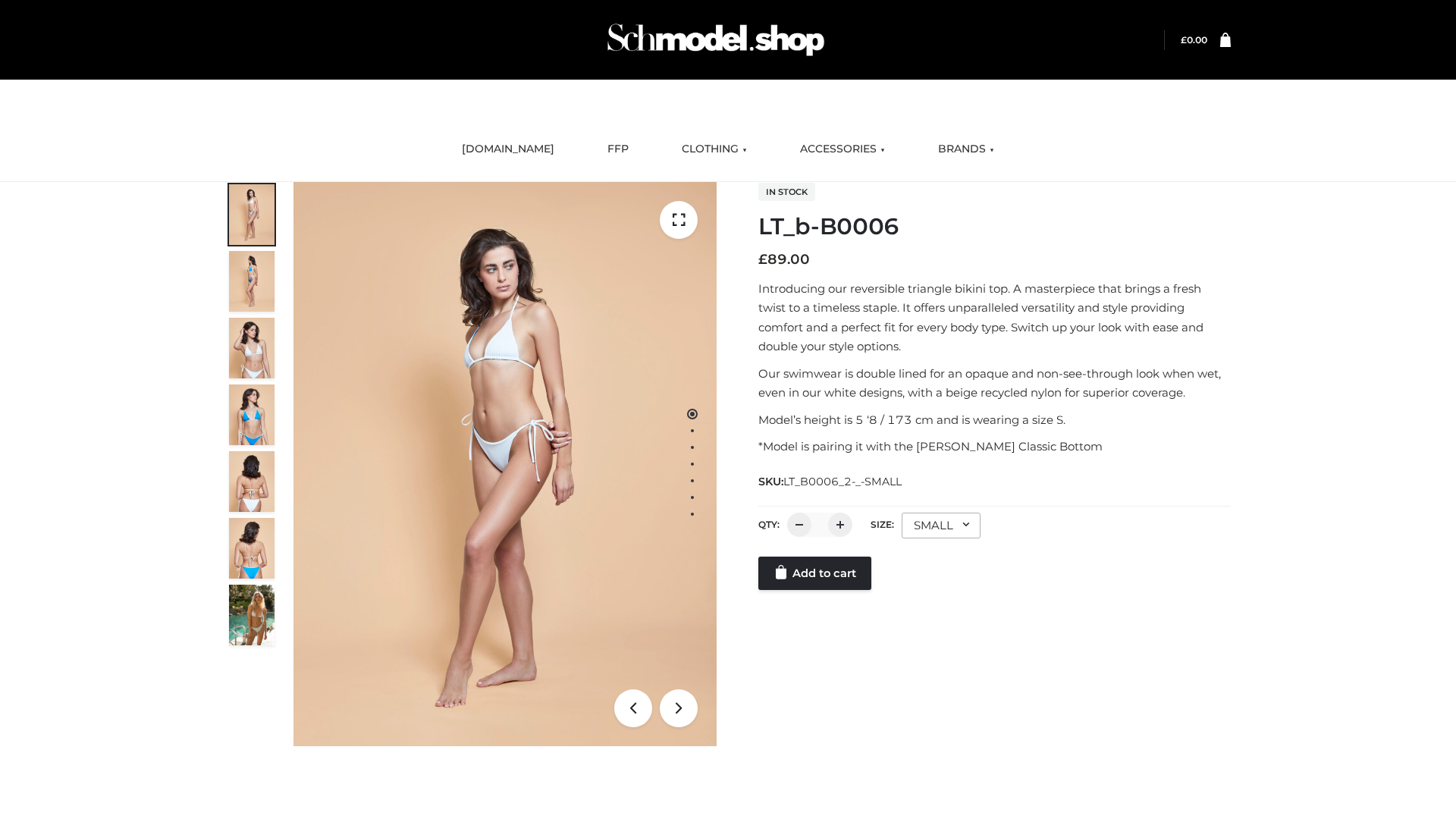 The width and height of the screenshot is (1456, 819). Describe the element at coordinates (505, 464) in the screenshot. I see `img: ArielClassicBikiniTop_CloudNine_AzureSky_OW114ECO_1` at that location.